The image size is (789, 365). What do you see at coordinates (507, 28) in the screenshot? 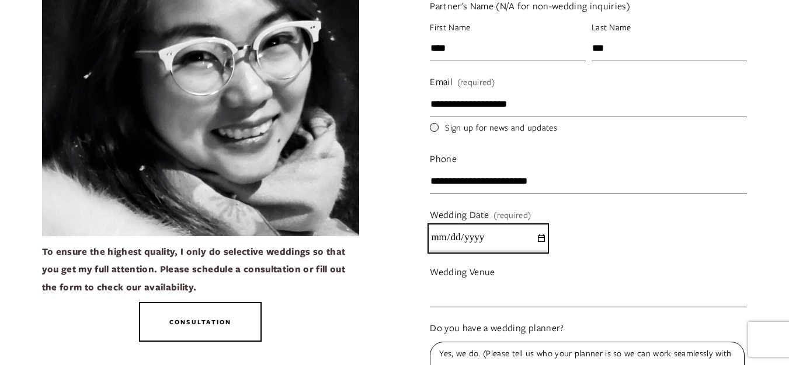
I see `div: First Name` at bounding box center [507, 28].